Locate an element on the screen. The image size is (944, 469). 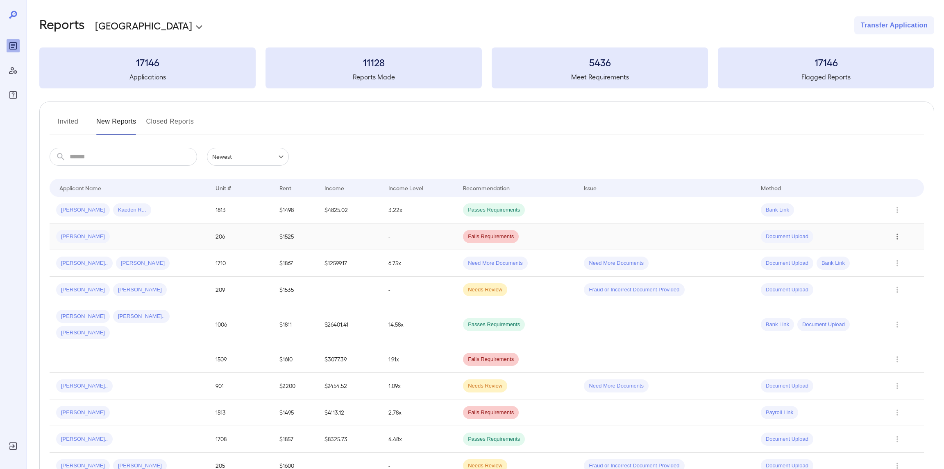
td: 6.75x is located at coordinates (419, 263).